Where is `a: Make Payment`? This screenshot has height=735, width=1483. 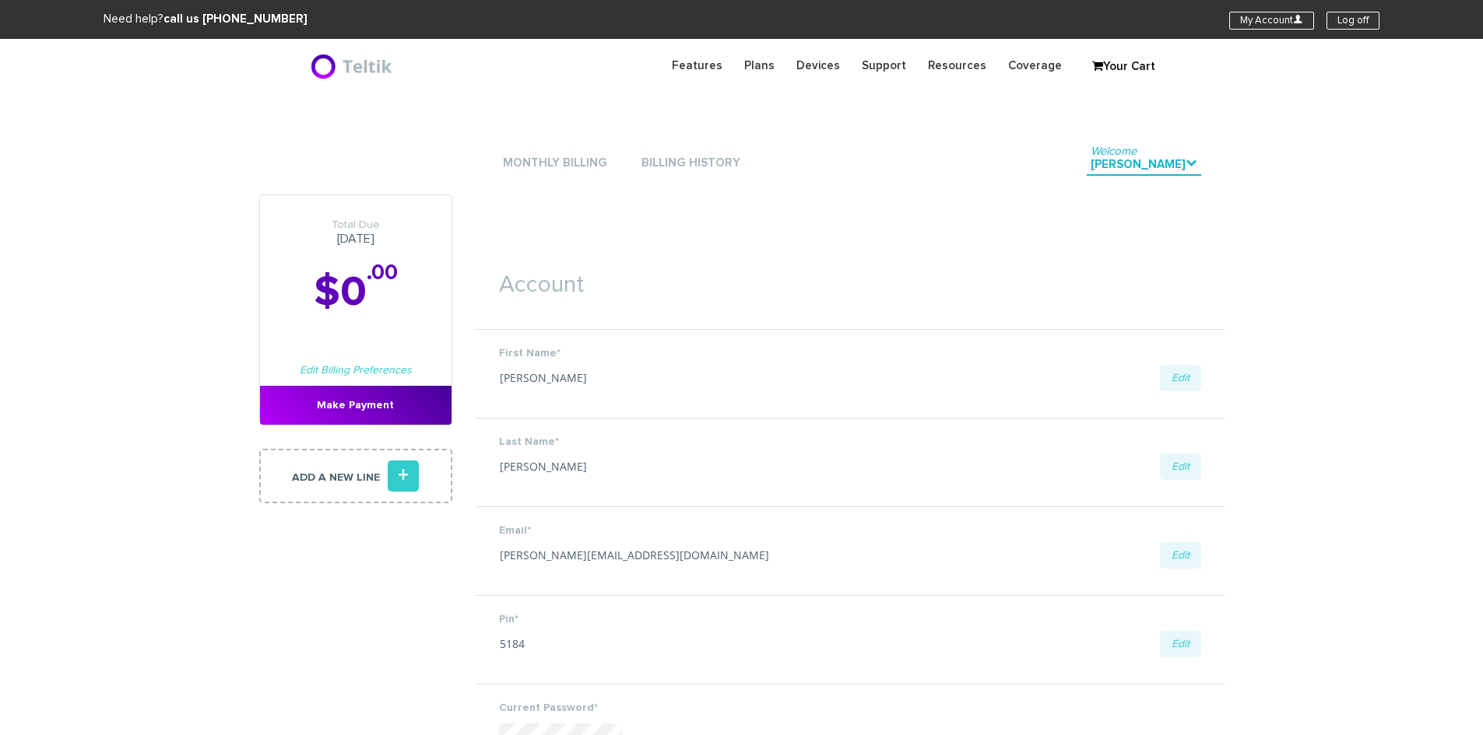
a: Make Payment is located at coordinates (356, 405).